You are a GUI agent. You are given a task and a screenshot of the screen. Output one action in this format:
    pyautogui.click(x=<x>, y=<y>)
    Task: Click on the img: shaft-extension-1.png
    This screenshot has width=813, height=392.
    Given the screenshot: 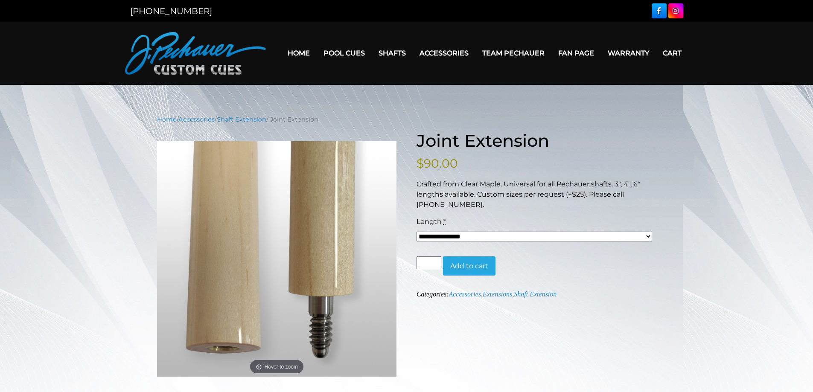 What is the action you would take?
    pyautogui.click(x=277, y=259)
    